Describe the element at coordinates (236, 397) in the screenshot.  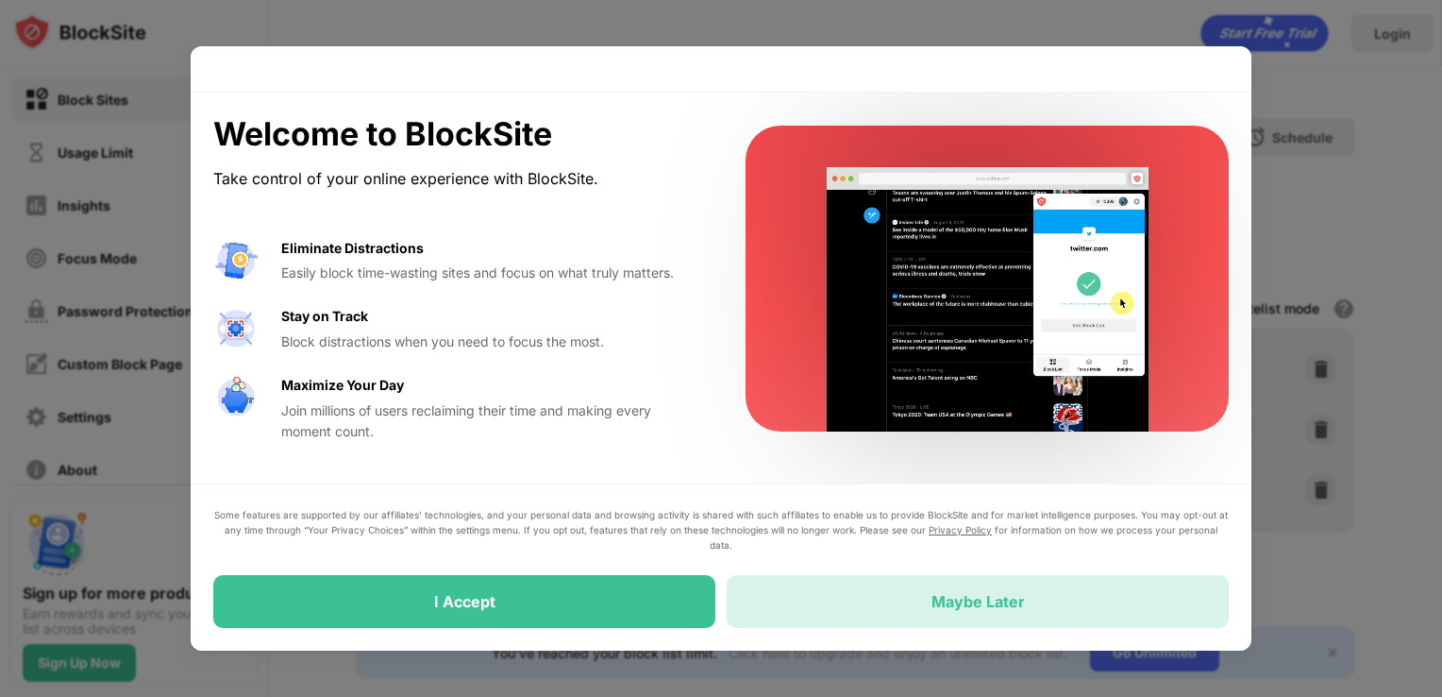
I see `img: value-safe-time.svg` at that location.